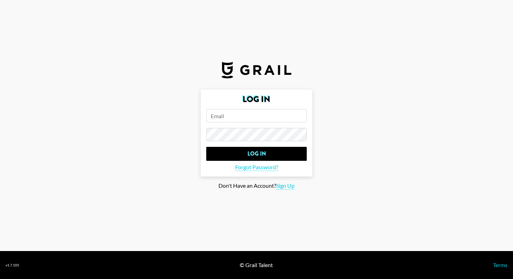 The width and height of the screenshot is (513, 279). What do you see at coordinates (257, 99) in the screenshot?
I see `h2: Log In` at bounding box center [257, 99].